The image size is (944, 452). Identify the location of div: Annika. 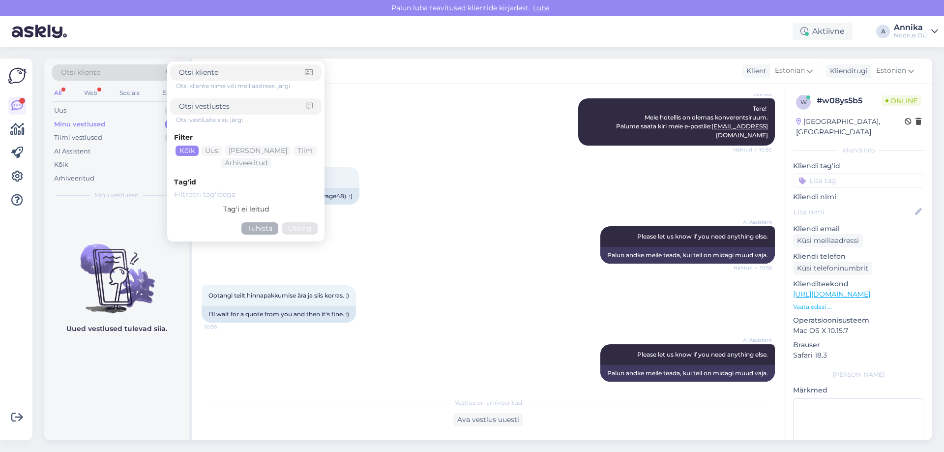
(910, 28).